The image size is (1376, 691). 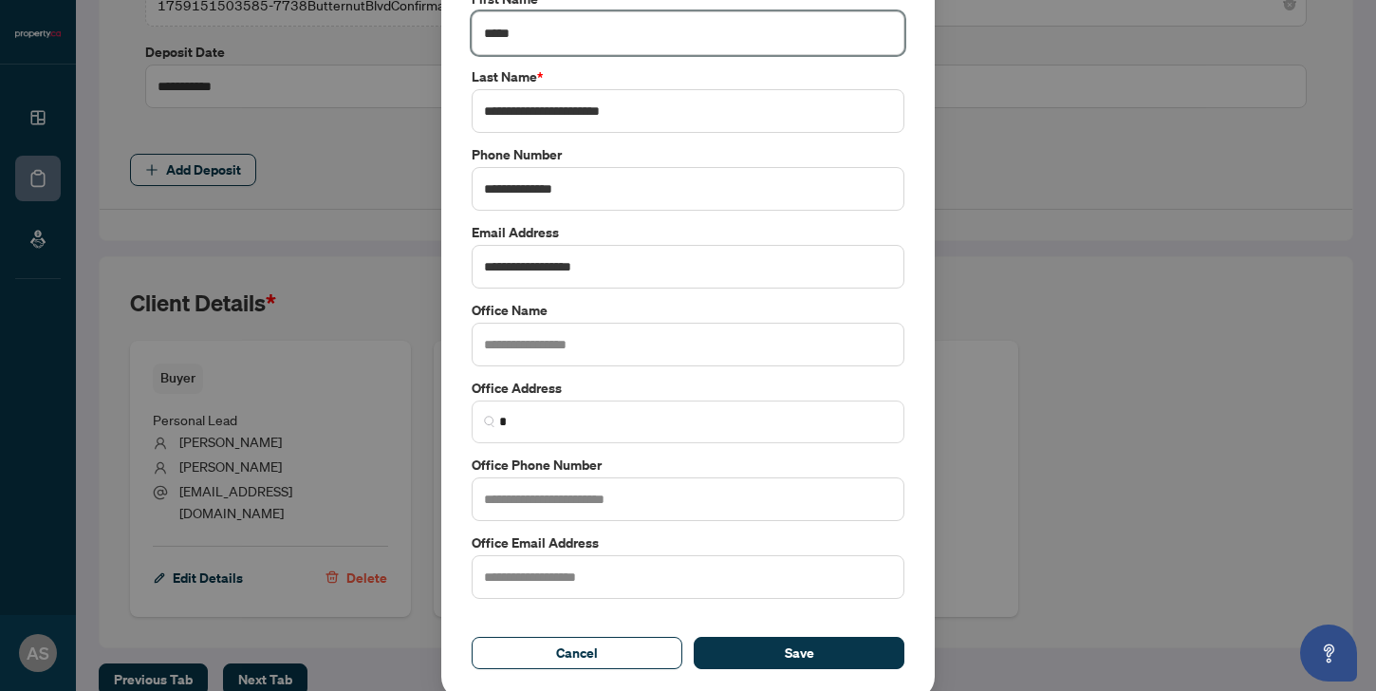 What do you see at coordinates (688, 77) in the screenshot?
I see `label: Last Name` at bounding box center [688, 77].